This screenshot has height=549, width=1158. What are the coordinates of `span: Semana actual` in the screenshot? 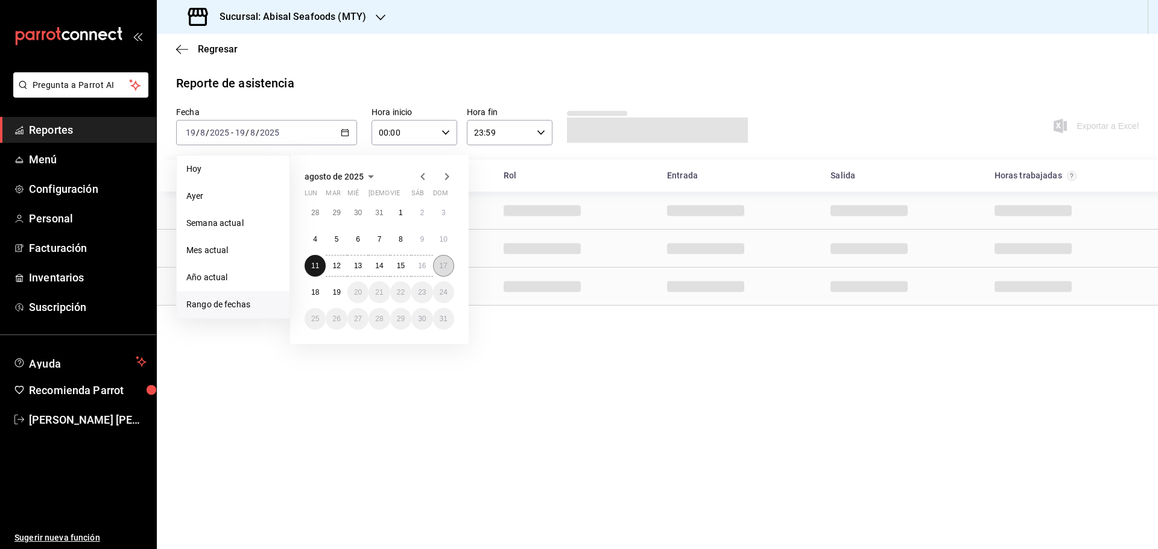 It's located at (233, 223).